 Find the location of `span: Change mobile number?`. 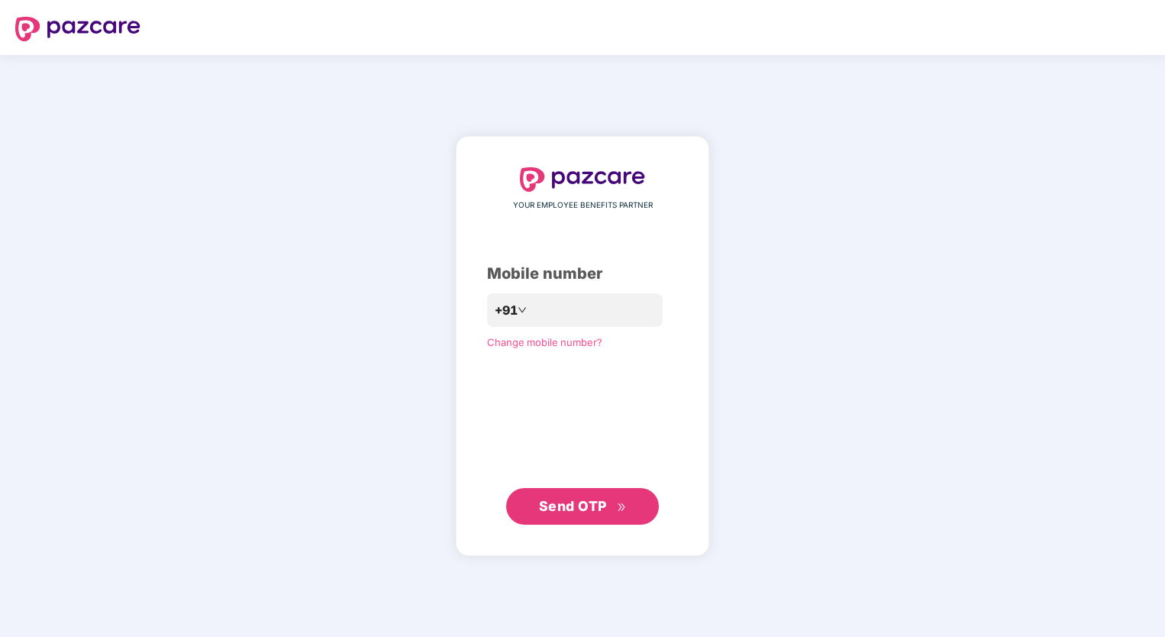

span: Change mobile number? is located at coordinates (544, 342).